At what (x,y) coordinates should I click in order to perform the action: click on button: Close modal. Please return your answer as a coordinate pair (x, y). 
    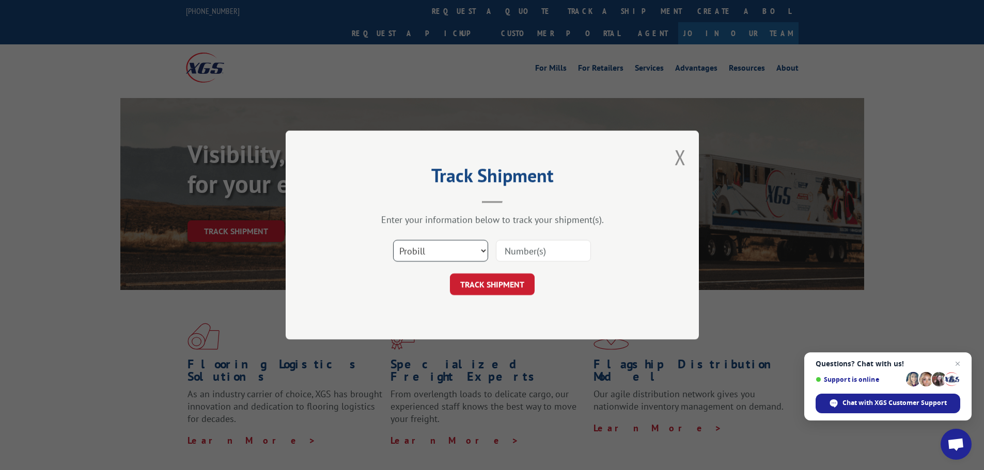
    Looking at the image, I should click on (680, 157).